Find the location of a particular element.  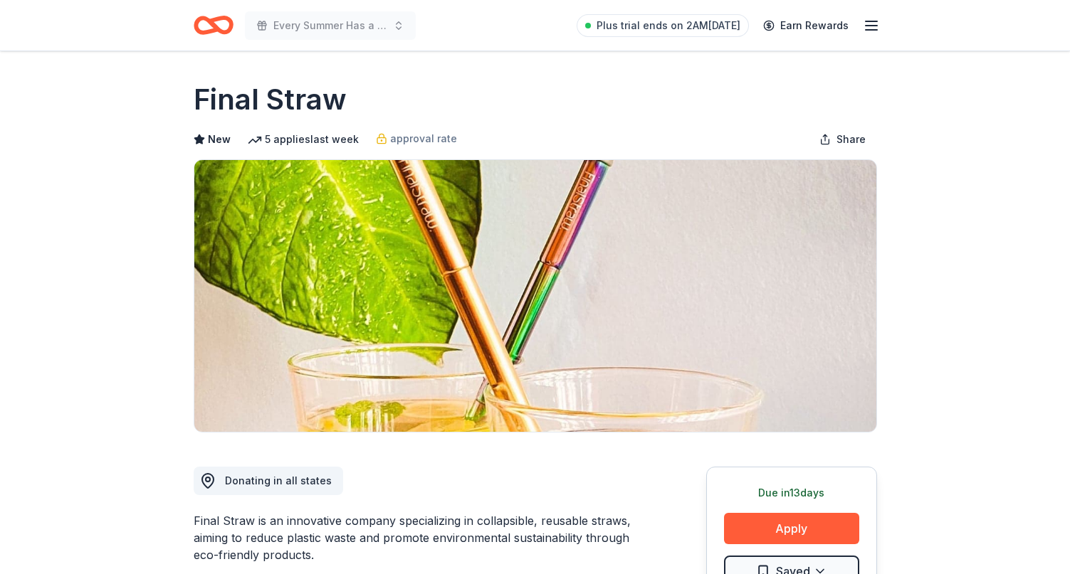

img: Image for Final Straw is located at coordinates (535, 296).